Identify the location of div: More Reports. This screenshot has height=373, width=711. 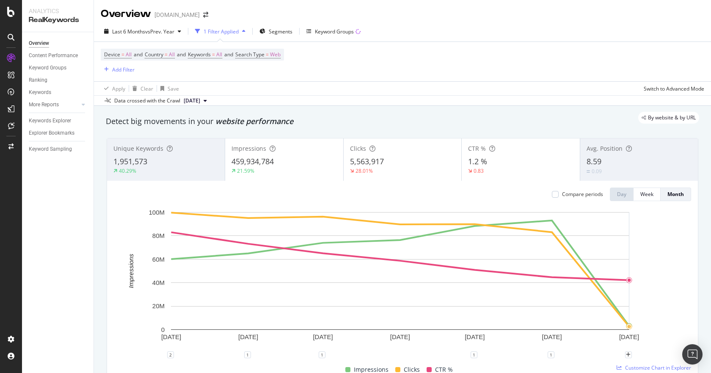
(44, 105).